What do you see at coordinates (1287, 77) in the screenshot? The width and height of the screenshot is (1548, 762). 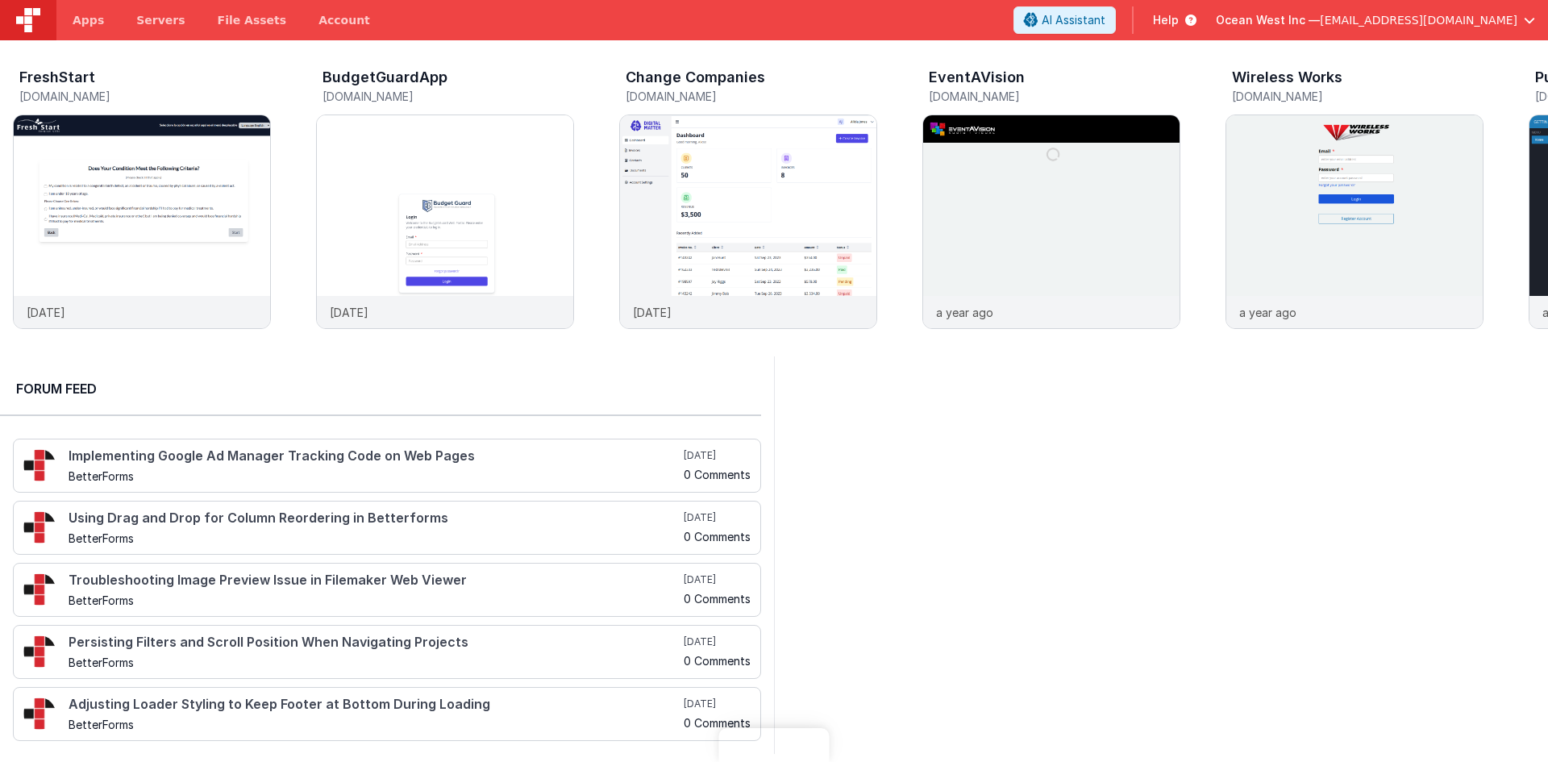 I see `h3: Wireless Works` at bounding box center [1287, 77].